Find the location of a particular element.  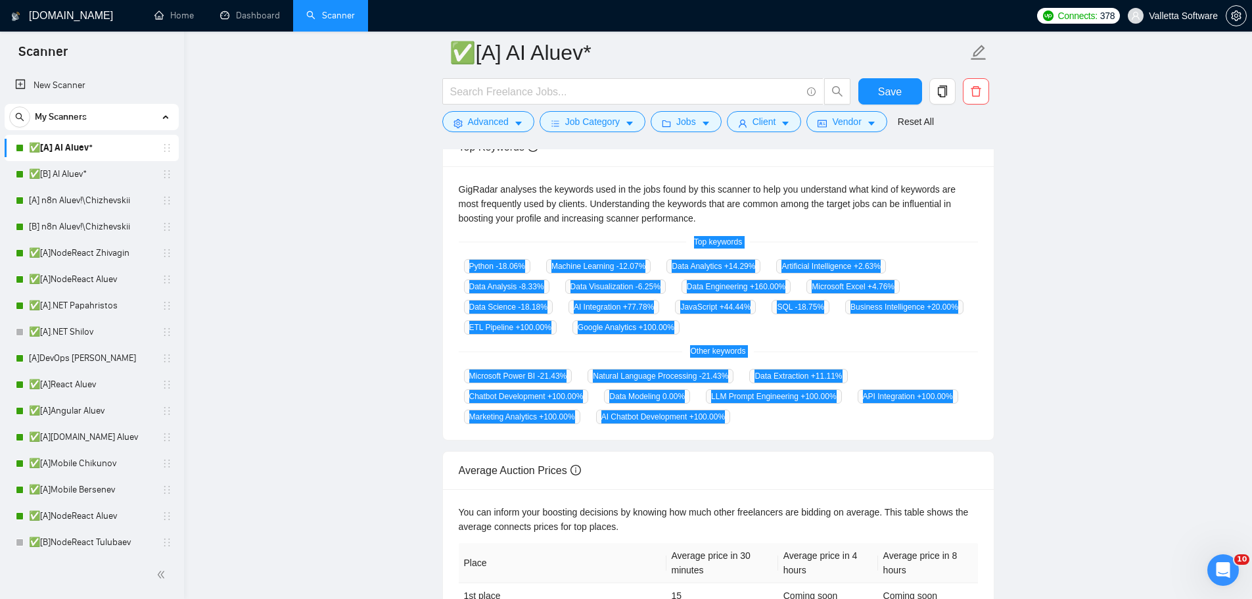

img: logo is located at coordinates (16, 16).